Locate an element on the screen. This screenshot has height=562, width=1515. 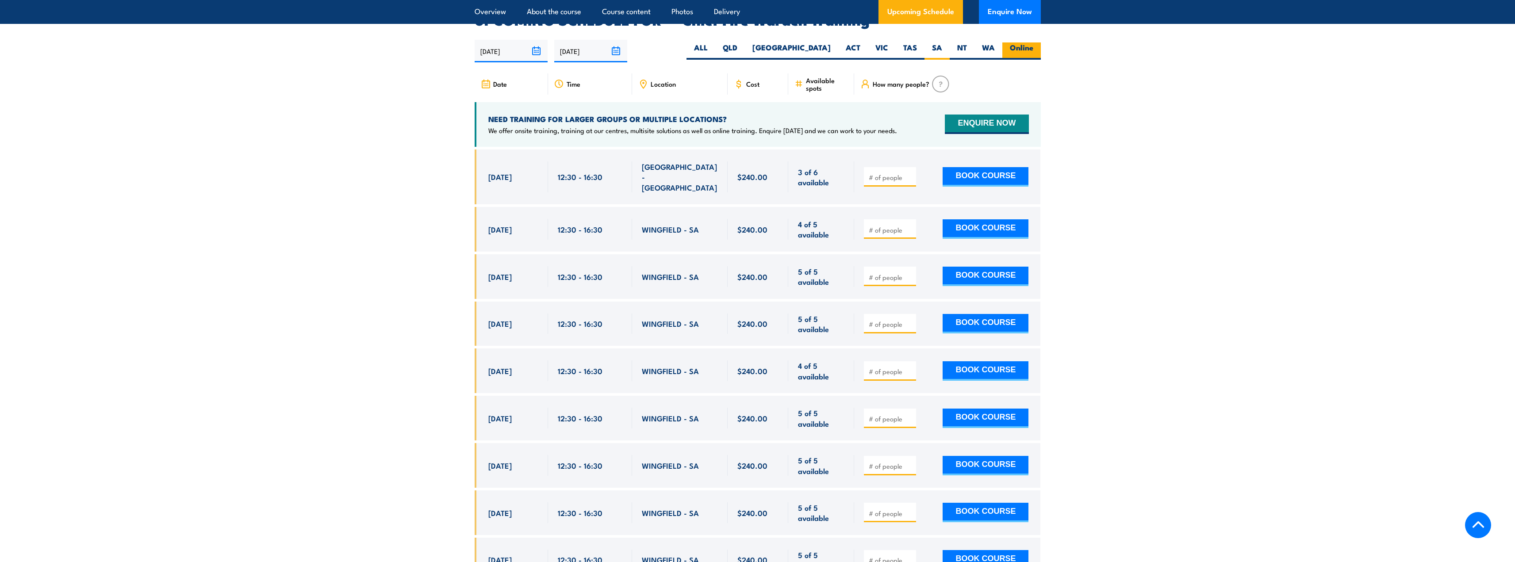
span: Available spots is located at coordinates (827, 84).